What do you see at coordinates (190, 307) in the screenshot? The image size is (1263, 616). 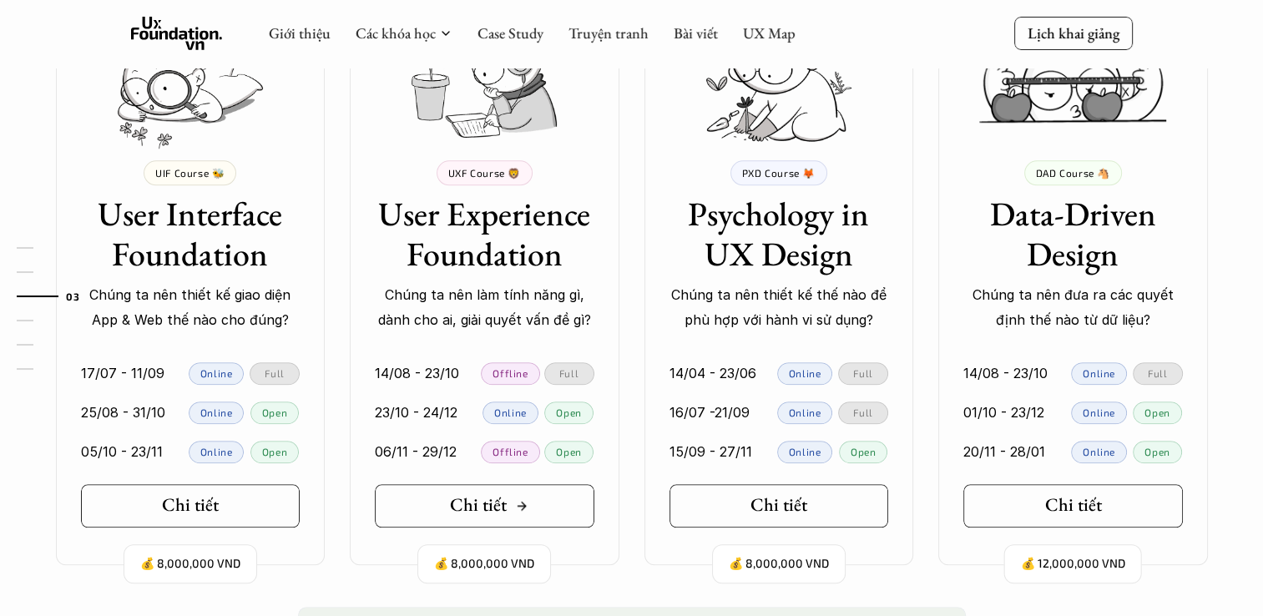 I see `p: Chúng ta nên thiết kế giao diện App & Web thế nào cho đúng?` at bounding box center [190, 307].